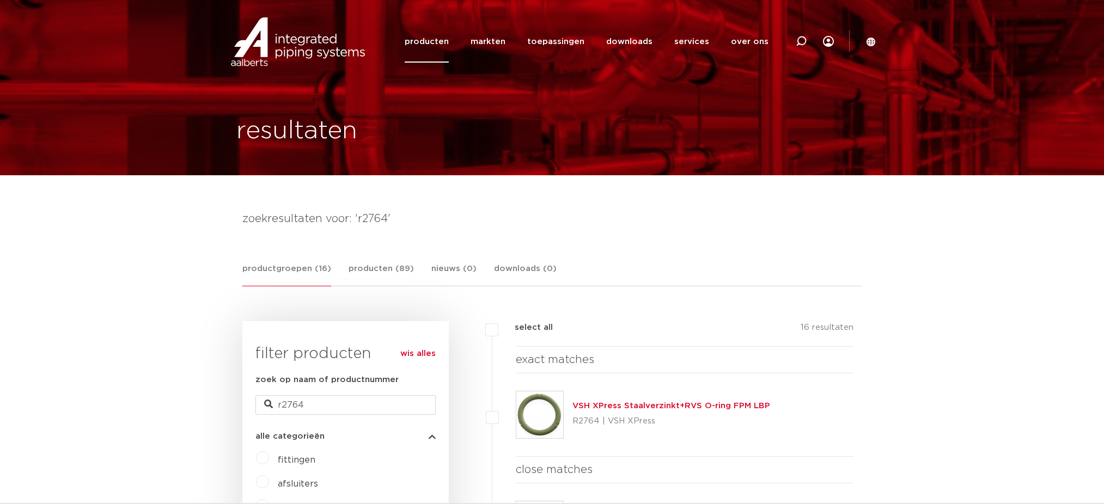 The width and height of the screenshot is (1104, 504). Describe the element at coordinates (671, 422) in the screenshot. I see `p: R2764 | VSH XPress` at that location.